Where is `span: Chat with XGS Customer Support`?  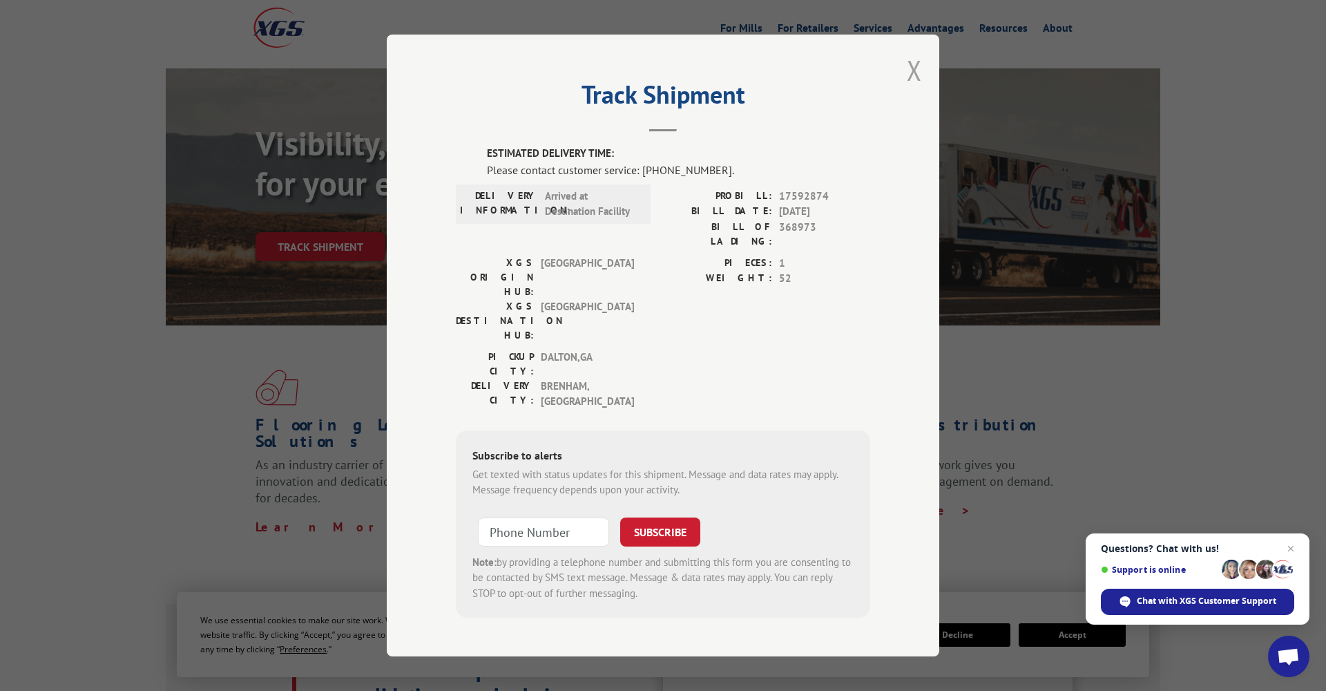 span: Chat with XGS Customer Support is located at coordinates (1207, 601).